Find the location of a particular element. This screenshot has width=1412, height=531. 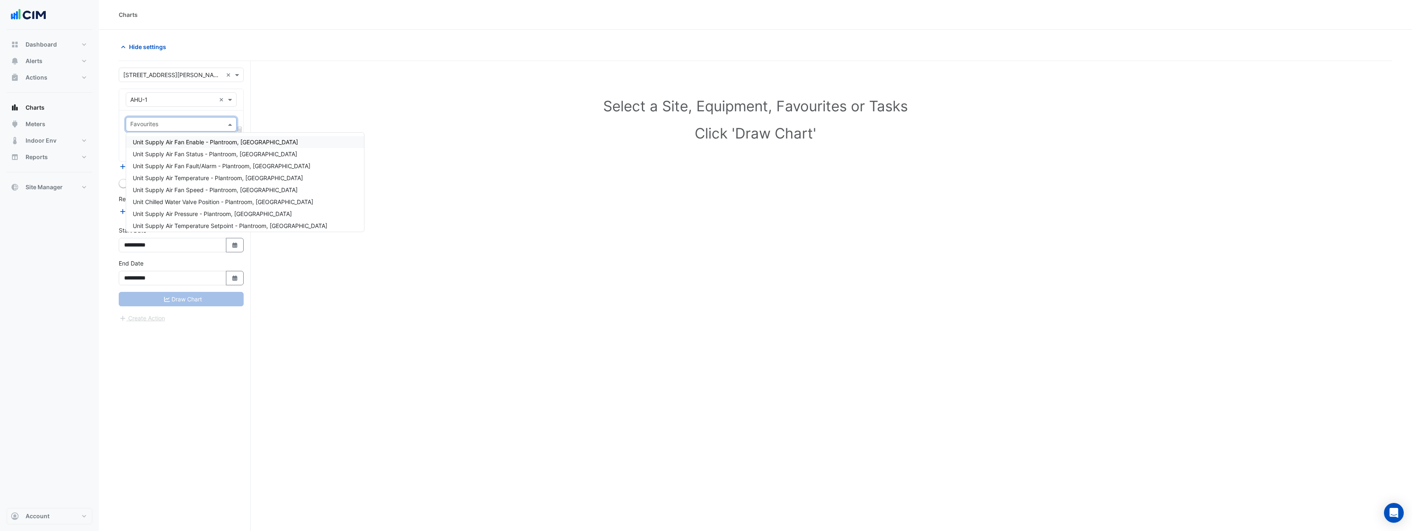

span: Unit Supply Air Pressure - Plantroom, HIigh Rise North VAVs is located at coordinates (212, 214).